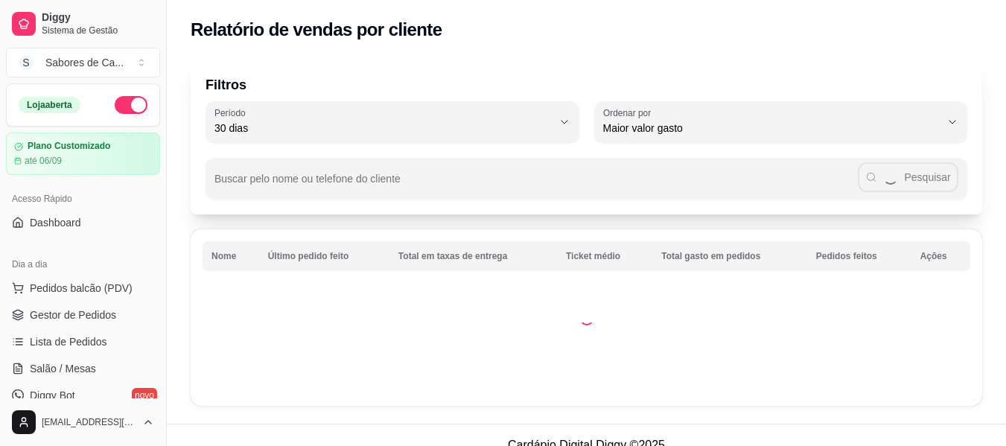 The height and width of the screenshot is (446, 1006). I want to click on label: Período, so click(232, 112).